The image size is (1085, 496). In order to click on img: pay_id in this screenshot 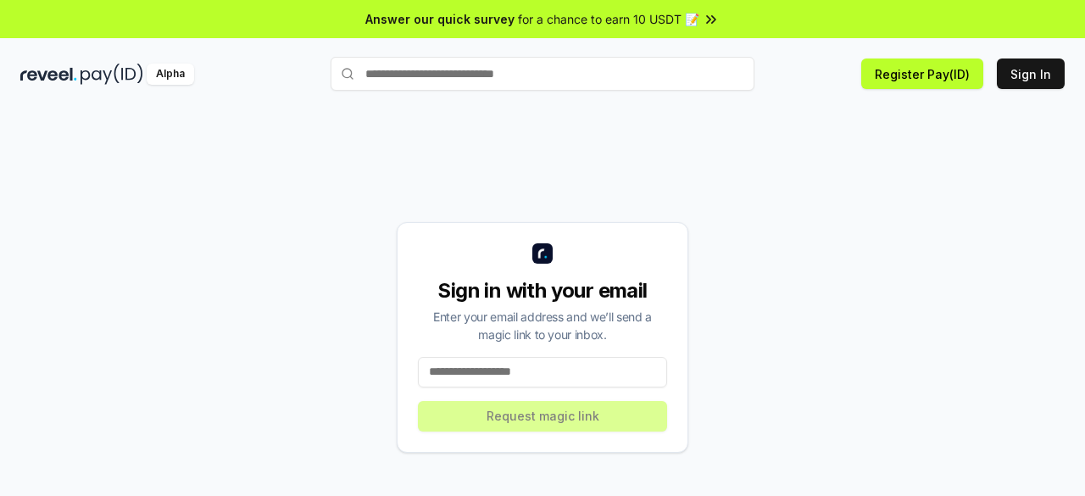, I will do `click(112, 74)`.